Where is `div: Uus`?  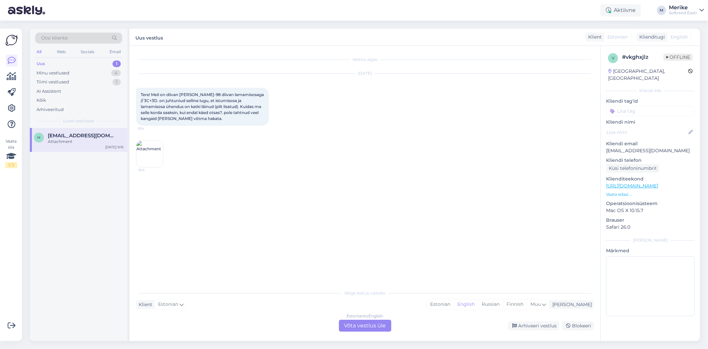 div: Uus is located at coordinates (41, 64).